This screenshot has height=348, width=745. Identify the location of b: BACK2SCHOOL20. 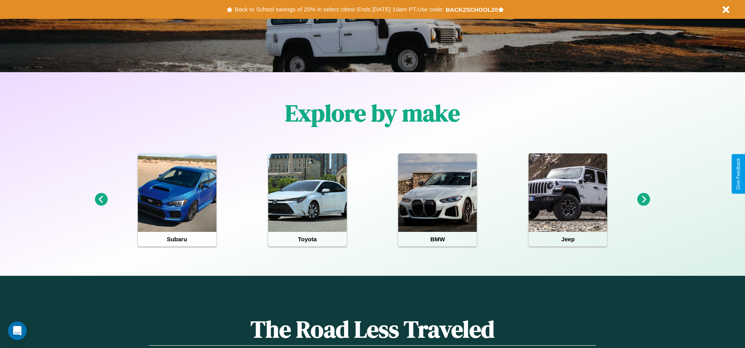
(471, 9).